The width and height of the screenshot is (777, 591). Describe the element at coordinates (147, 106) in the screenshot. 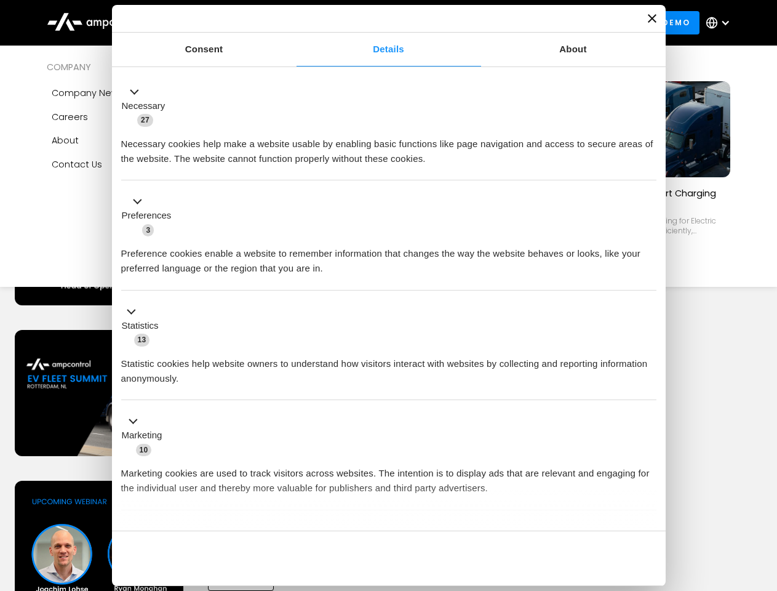

I see `button: Necessary (27)` at that location.